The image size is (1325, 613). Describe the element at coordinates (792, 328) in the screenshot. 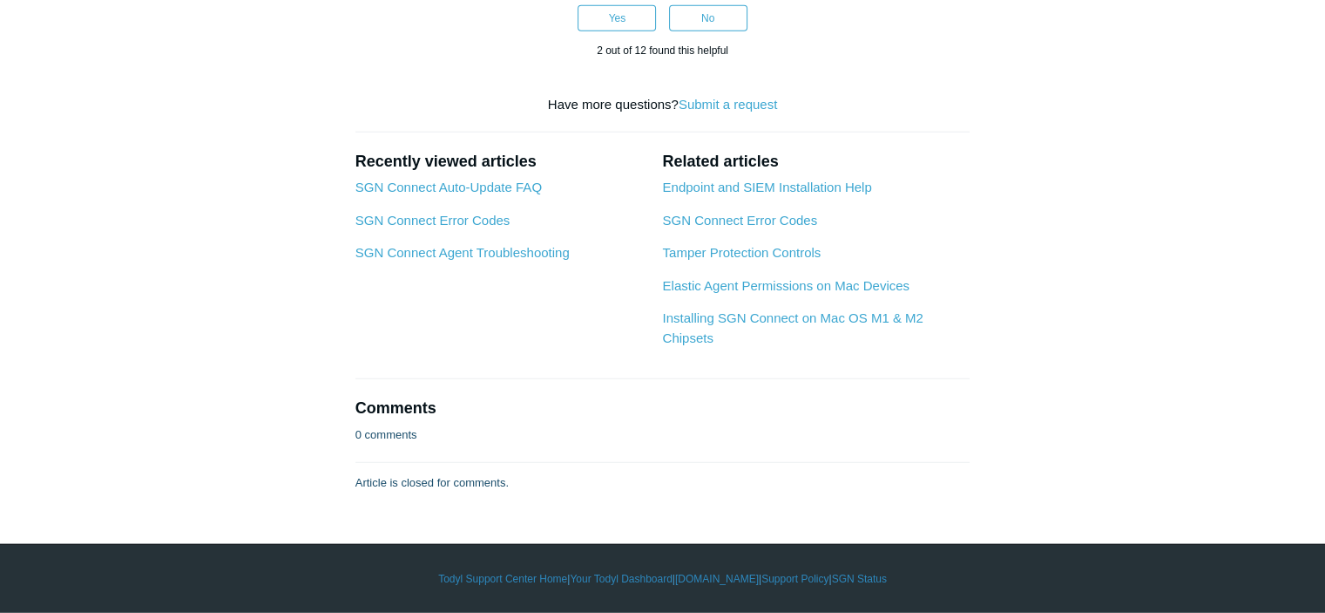

I see `a: Installing SGN Connect on Mac OS M1 & M2 Chipsets` at that location.